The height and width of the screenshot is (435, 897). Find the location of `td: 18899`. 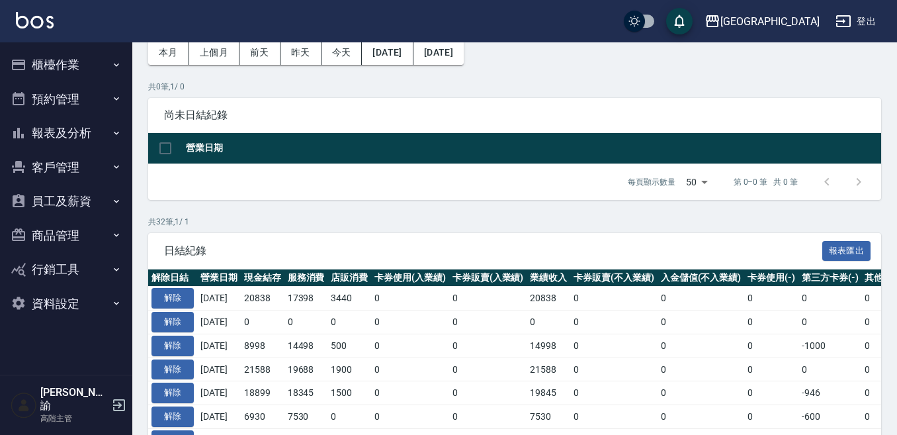

td: 18899 is located at coordinates (263, 393).